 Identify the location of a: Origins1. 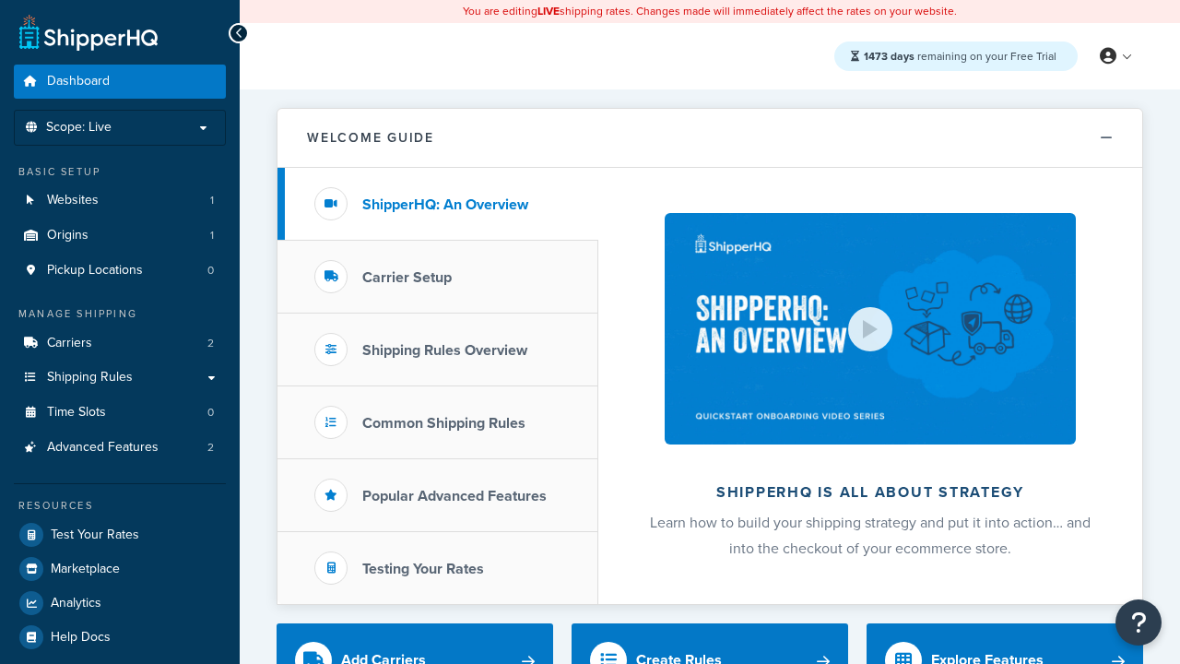
(120, 235).